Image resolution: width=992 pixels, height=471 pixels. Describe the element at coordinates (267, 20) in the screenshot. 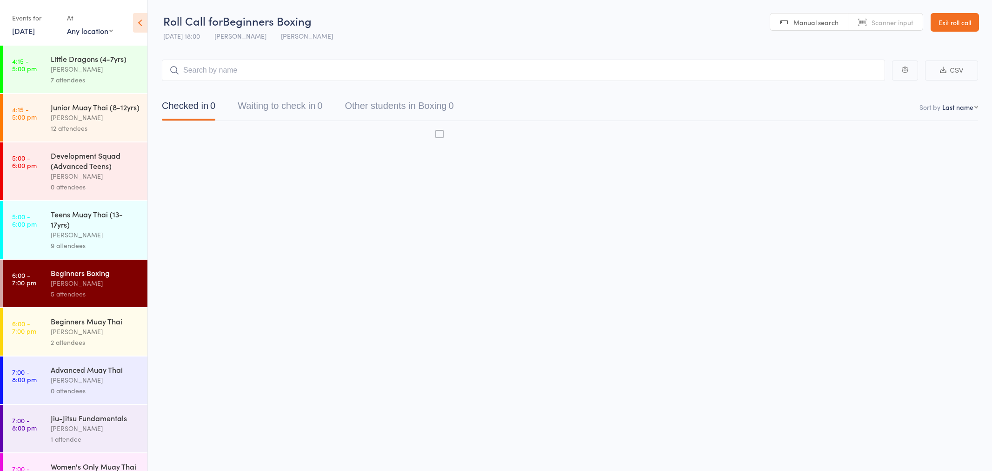

I see `span: Beginners Boxing` at that location.